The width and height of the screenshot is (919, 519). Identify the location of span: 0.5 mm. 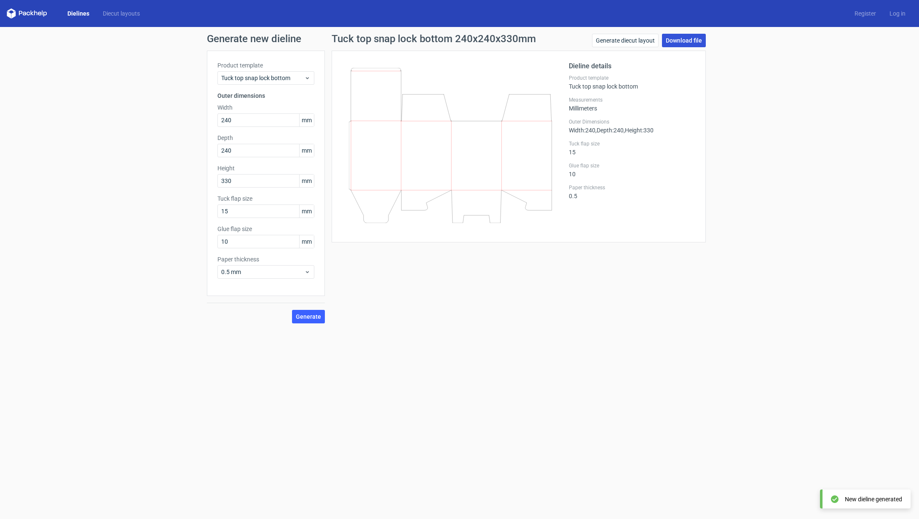
(263, 272).